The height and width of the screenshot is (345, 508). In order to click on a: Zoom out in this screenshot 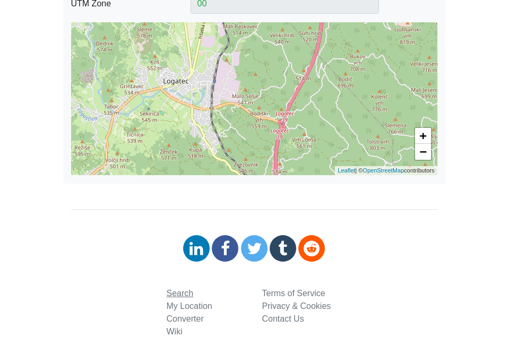, I will do `click(423, 152)`.